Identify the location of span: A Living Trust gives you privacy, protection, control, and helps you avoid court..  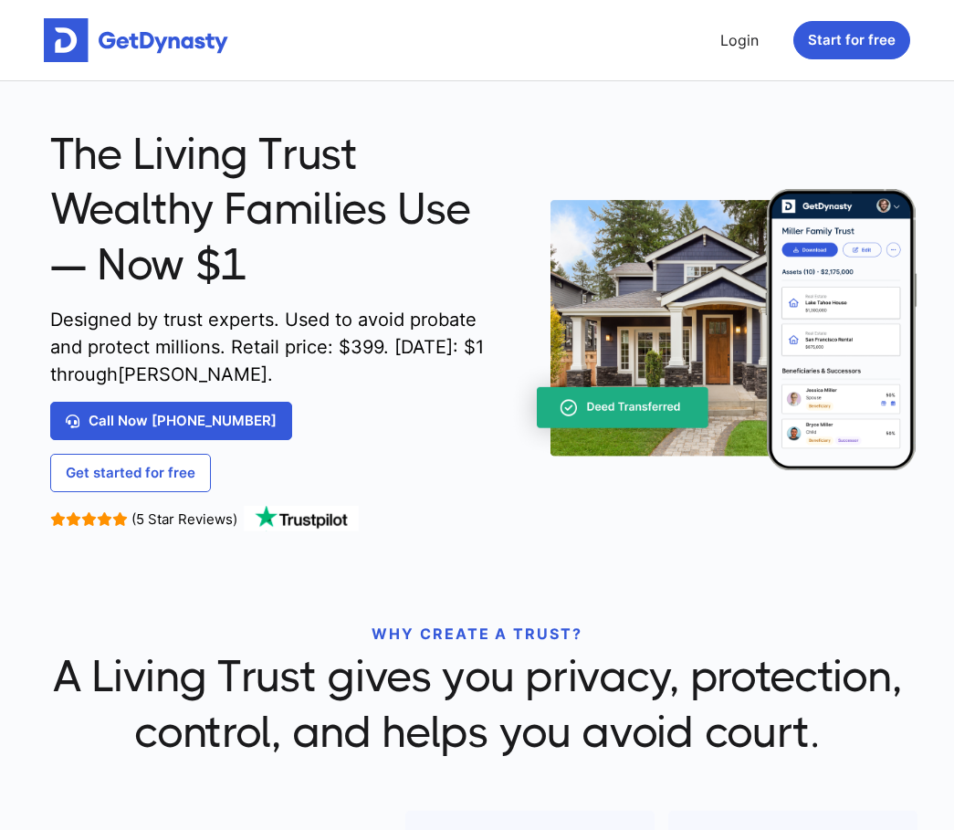
(478, 704).